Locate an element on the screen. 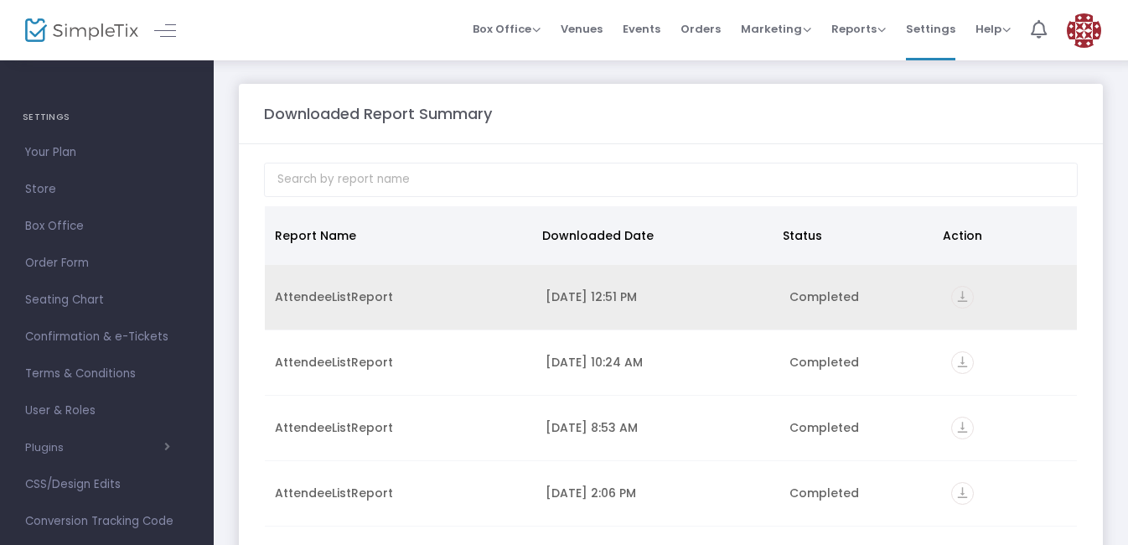 Image resolution: width=1128 pixels, height=545 pixels. span: User & Roles is located at coordinates (106, 411).